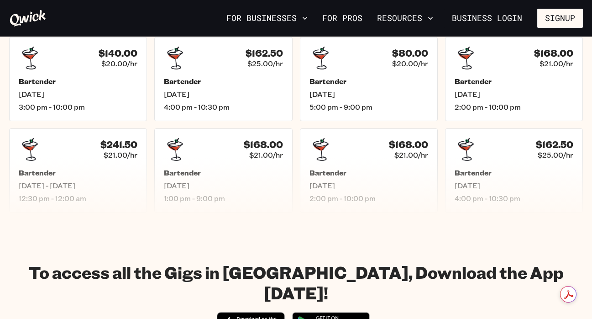  I want to click on h4: $140.00, so click(118, 53).